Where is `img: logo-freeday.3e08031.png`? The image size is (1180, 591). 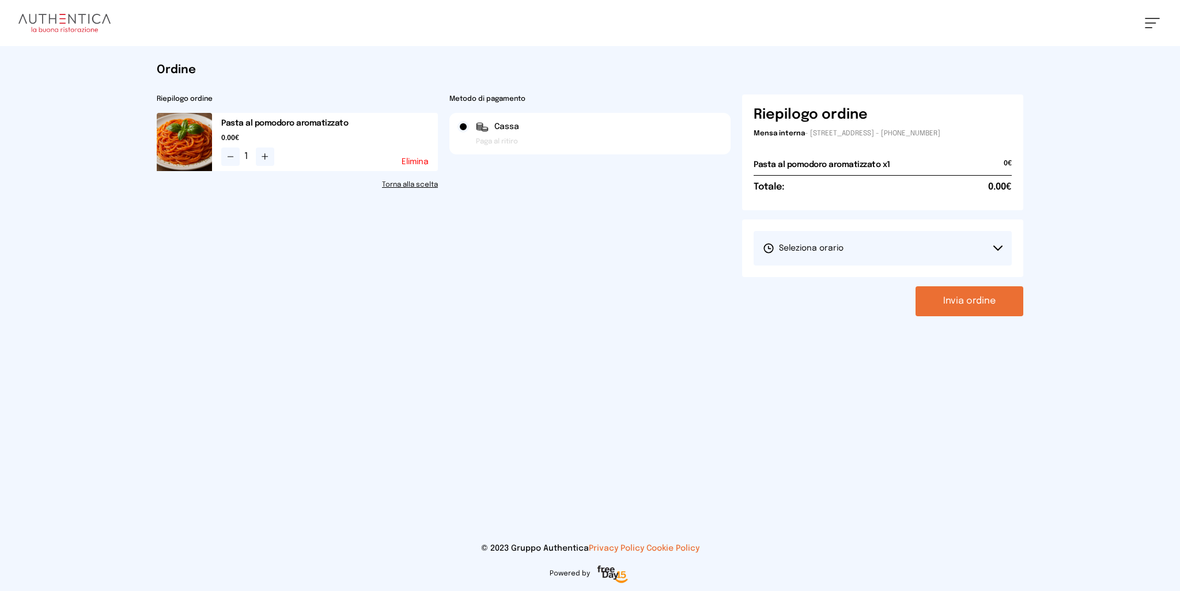
img: logo-freeday.3e08031.png is located at coordinates (613, 575).